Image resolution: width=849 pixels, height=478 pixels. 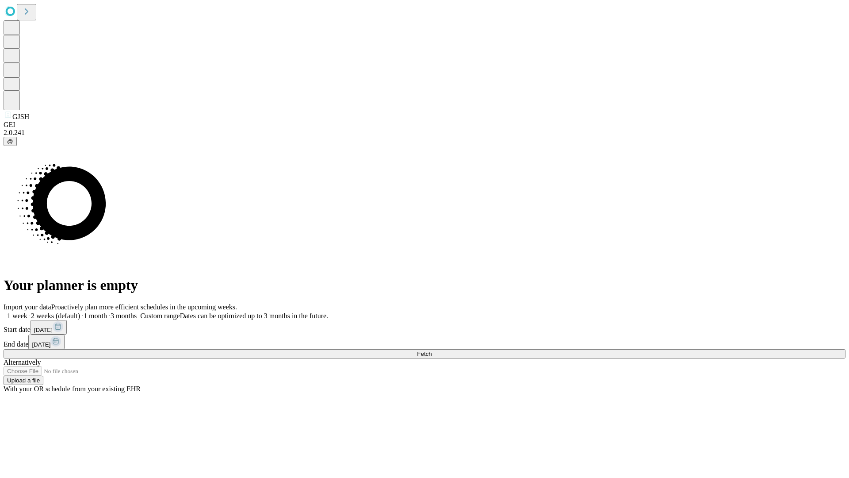 I want to click on h1: Your planner is empty, so click(x=425, y=285).